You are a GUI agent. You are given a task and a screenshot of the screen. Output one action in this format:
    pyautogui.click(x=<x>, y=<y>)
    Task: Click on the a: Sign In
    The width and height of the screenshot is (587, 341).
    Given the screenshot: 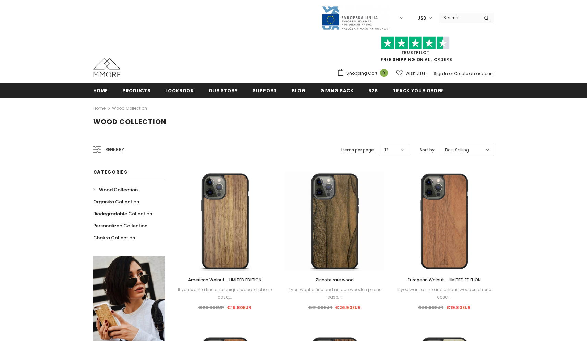 What is the action you would take?
    pyautogui.click(x=441, y=73)
    